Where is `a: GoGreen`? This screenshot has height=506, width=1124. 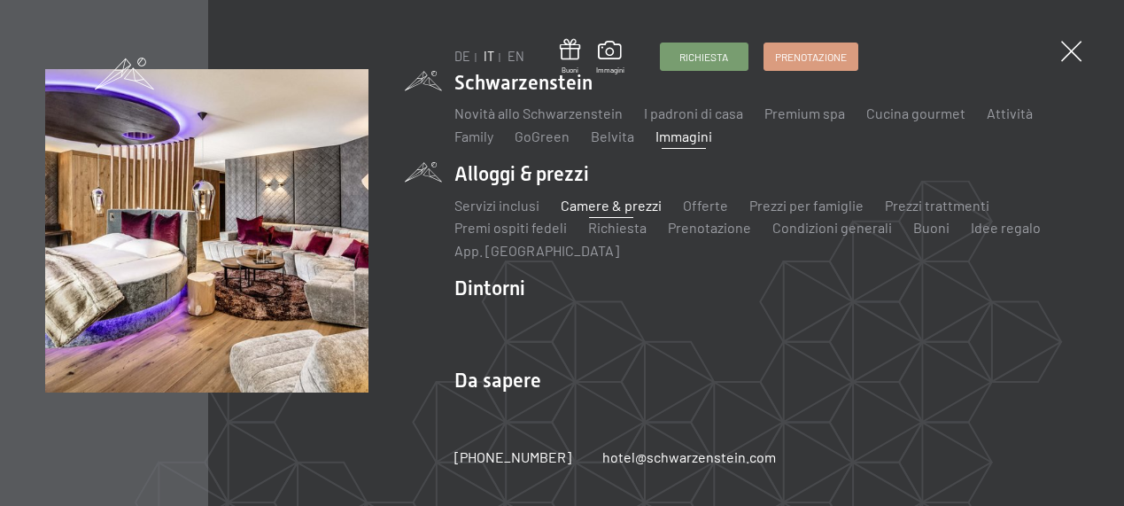 a: GoGreen is located at coordinates (542, 136).